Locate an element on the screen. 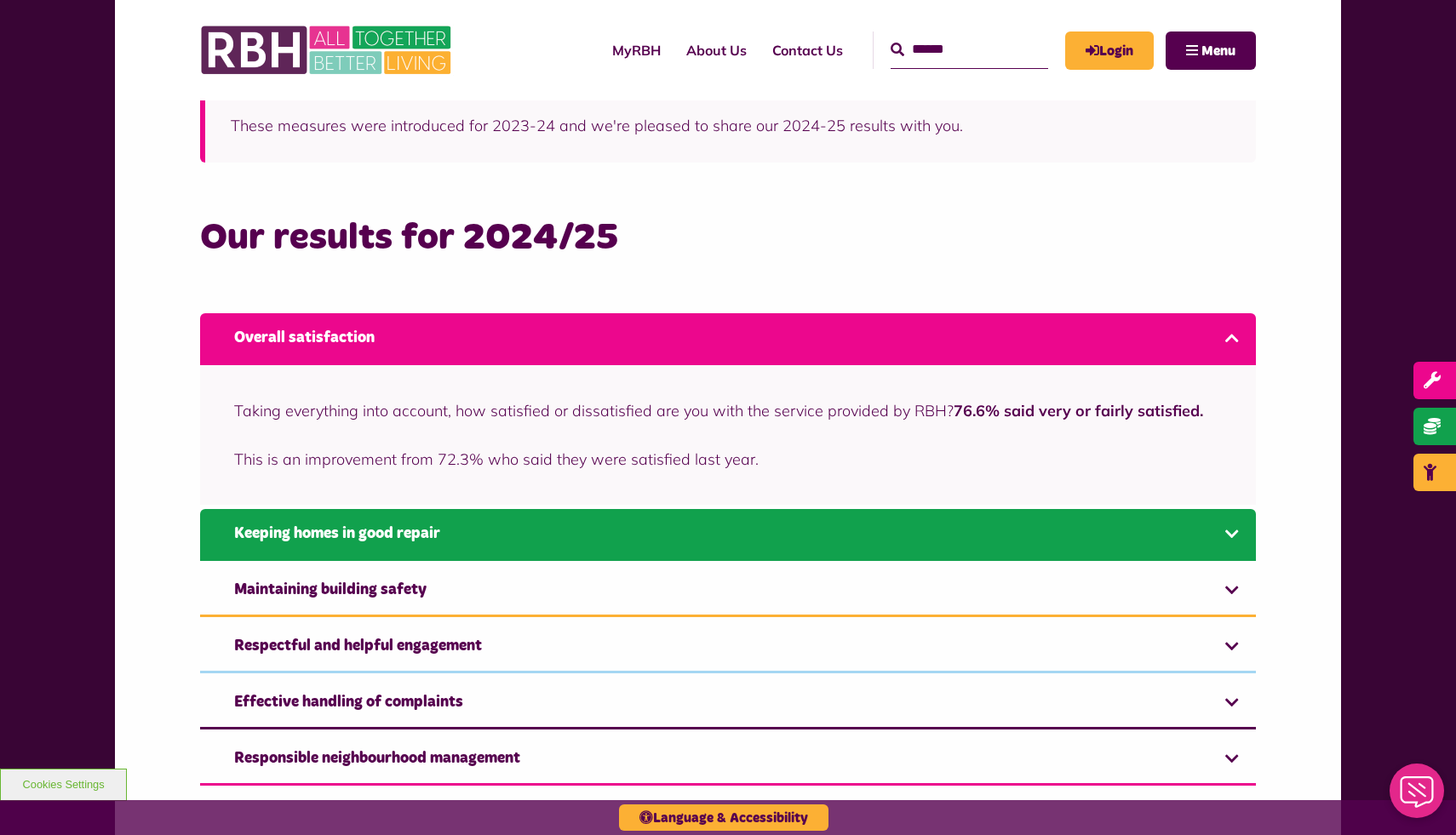 This screenshot has width=1456, height=835. a: Overall satisfaction is located at coordinates (728, 338).